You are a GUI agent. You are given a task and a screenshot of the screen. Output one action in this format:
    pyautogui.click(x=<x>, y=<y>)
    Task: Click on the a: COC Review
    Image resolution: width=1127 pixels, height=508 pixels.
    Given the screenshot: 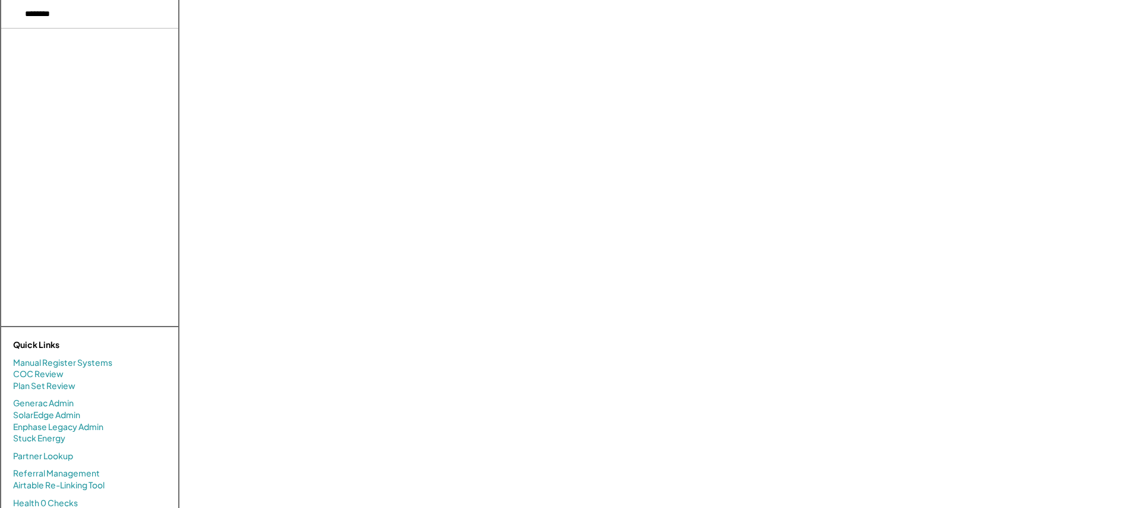 What is the action you would take?
    pyautogui.click(x=38, y=374)
    